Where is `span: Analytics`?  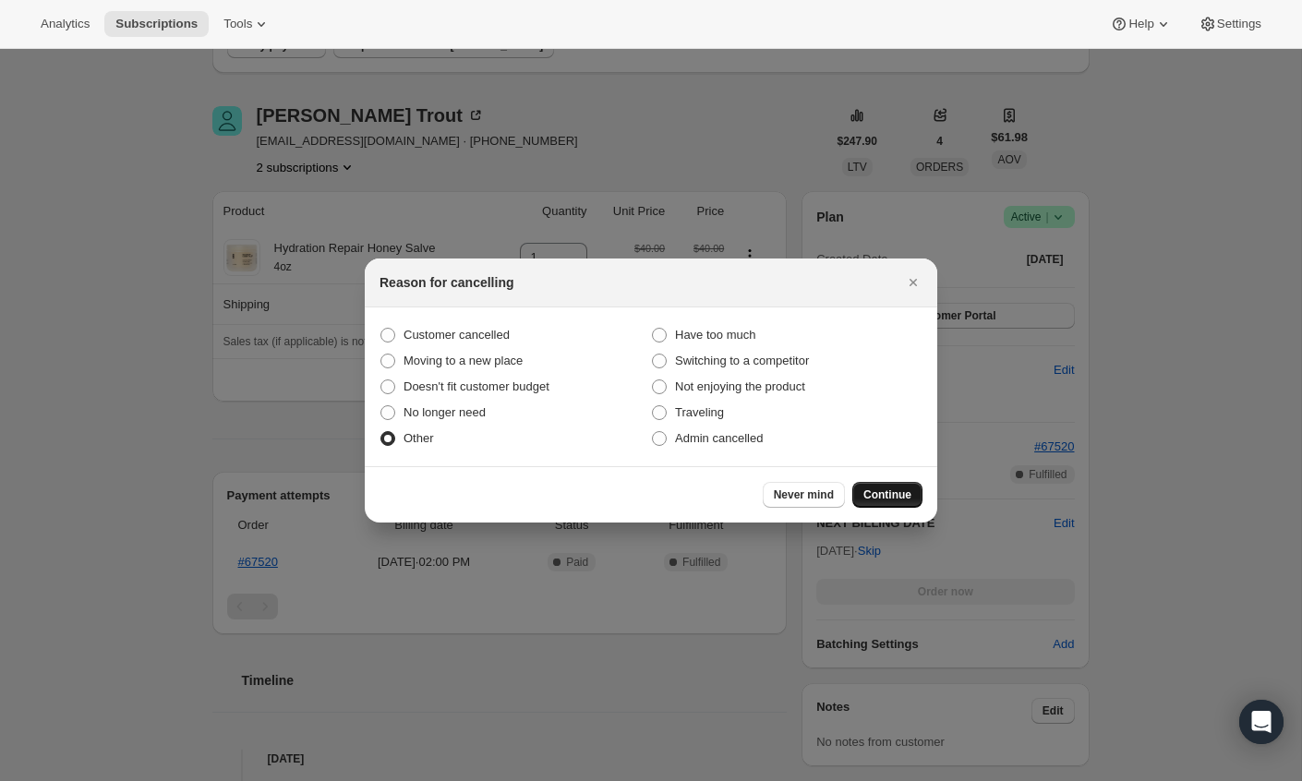 span: Analytics is located at coordinates (65, 24).